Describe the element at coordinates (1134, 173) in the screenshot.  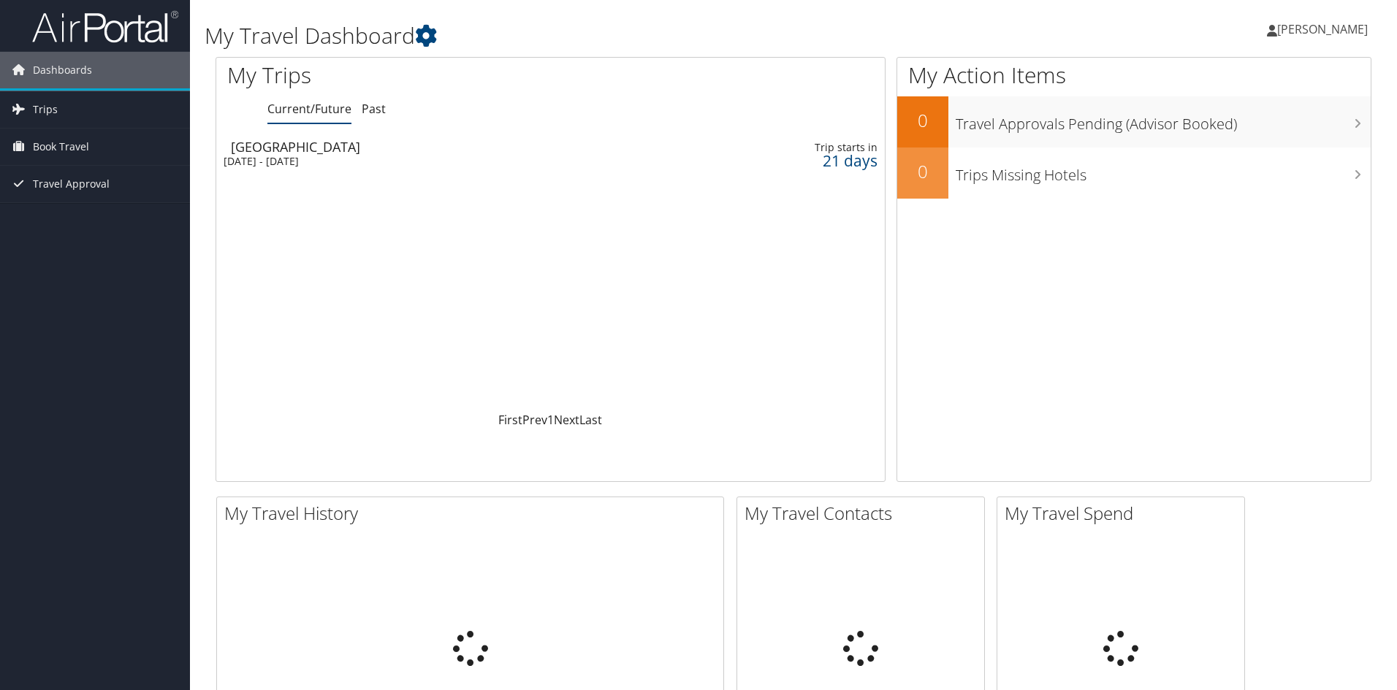
I see `a: 0Trips Missing Hotels` at that location.